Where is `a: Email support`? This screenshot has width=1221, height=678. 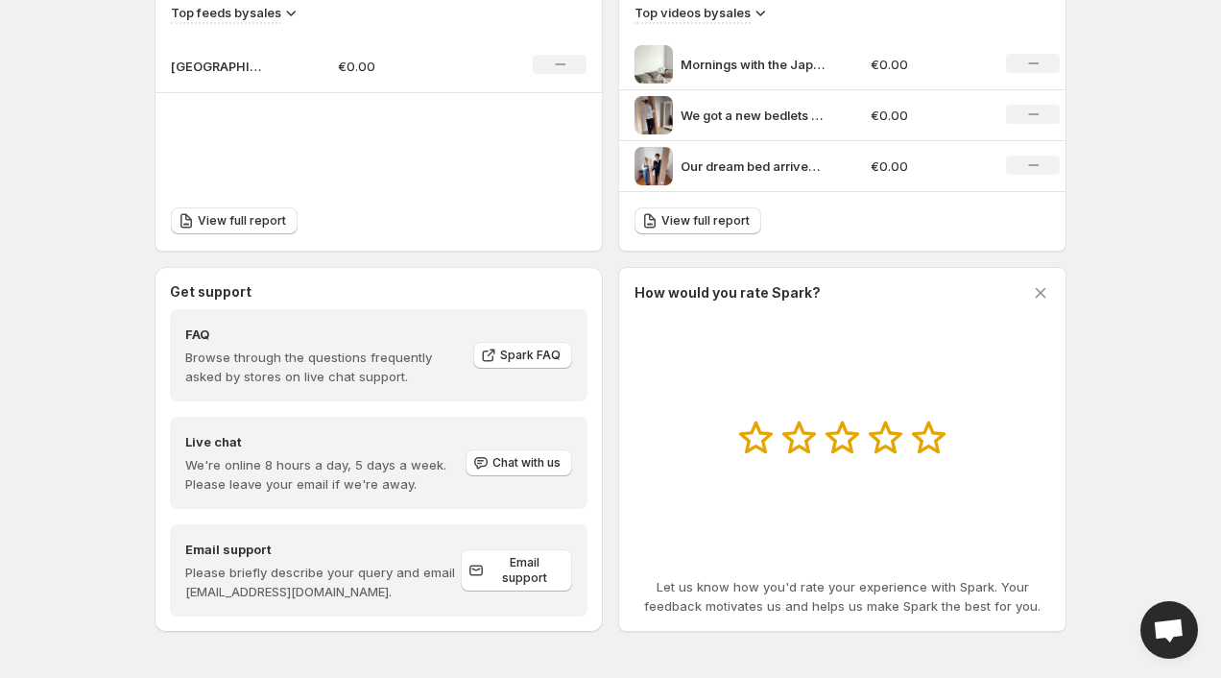 a: Email support is located at coordinates (516, 570).